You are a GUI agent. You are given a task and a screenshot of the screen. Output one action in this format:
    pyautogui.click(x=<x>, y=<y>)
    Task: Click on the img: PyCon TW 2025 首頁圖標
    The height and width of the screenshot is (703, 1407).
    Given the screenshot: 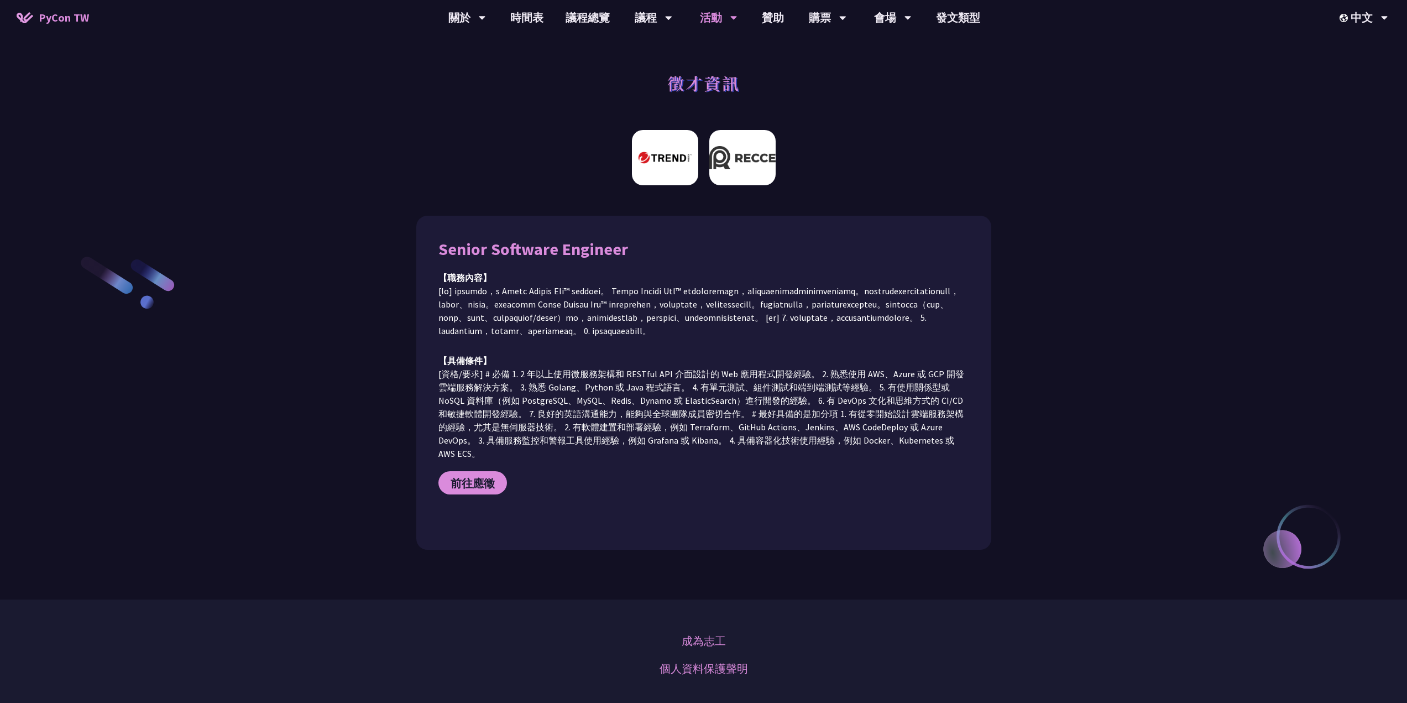 What is the action you would take?
    pyautogui.click(x=25, y=18)
    